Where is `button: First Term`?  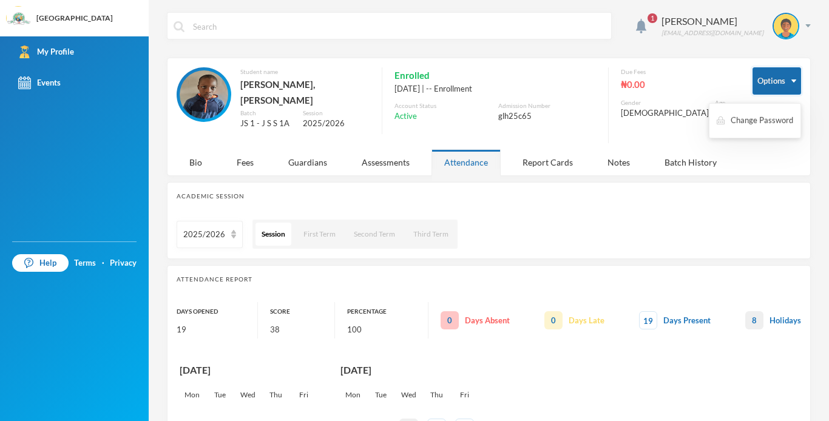
button: First Term is located at coordinates (319, 234).